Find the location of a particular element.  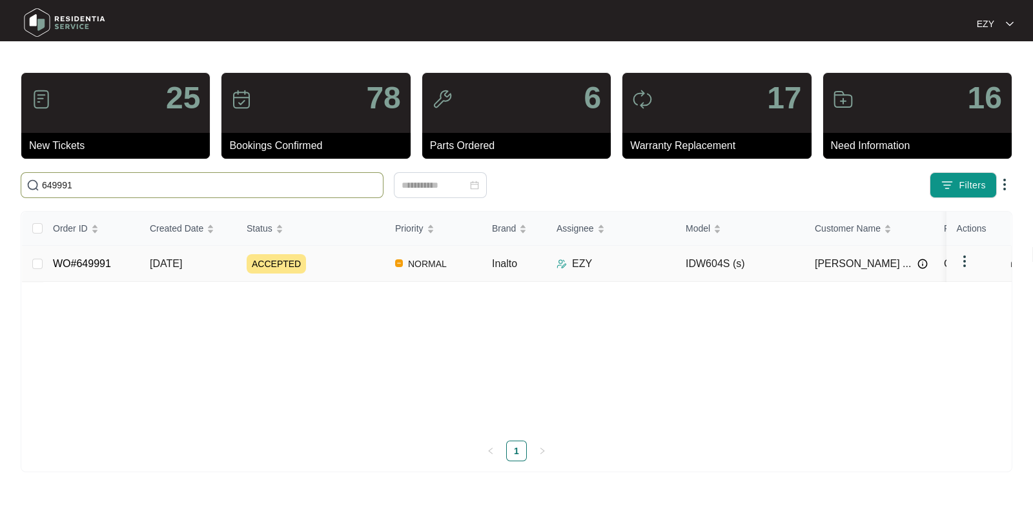

th: Customer Name is located at coordinates (869, 229).